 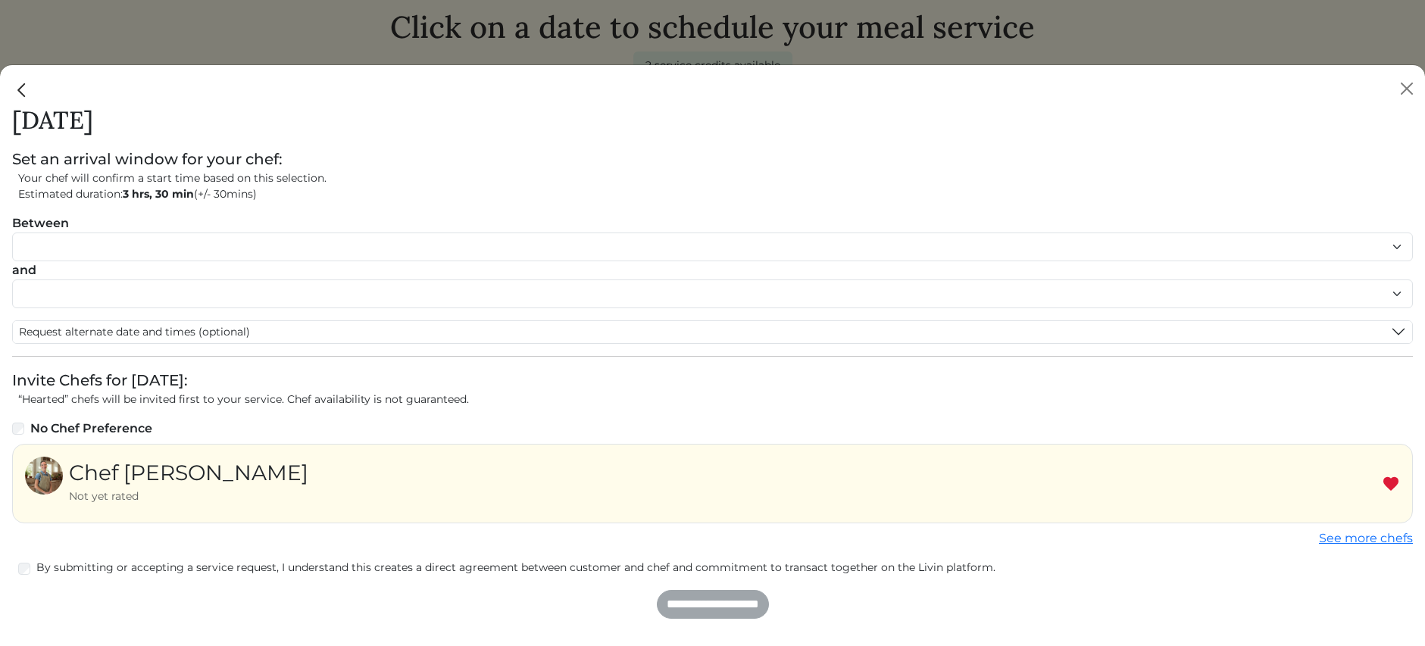 I want to click on strong: 3 hrs, 30 min, so click(x=158, y=194).